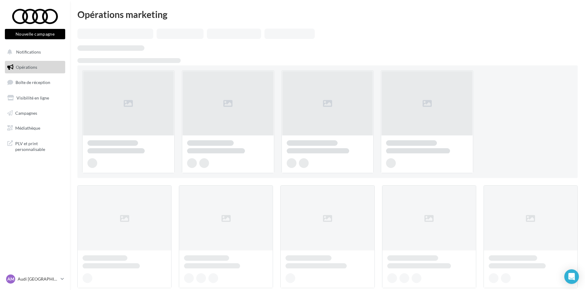  Describe the element at coordinates (35, 113) in the screenshot. I see `a: Campagnes` at that location.